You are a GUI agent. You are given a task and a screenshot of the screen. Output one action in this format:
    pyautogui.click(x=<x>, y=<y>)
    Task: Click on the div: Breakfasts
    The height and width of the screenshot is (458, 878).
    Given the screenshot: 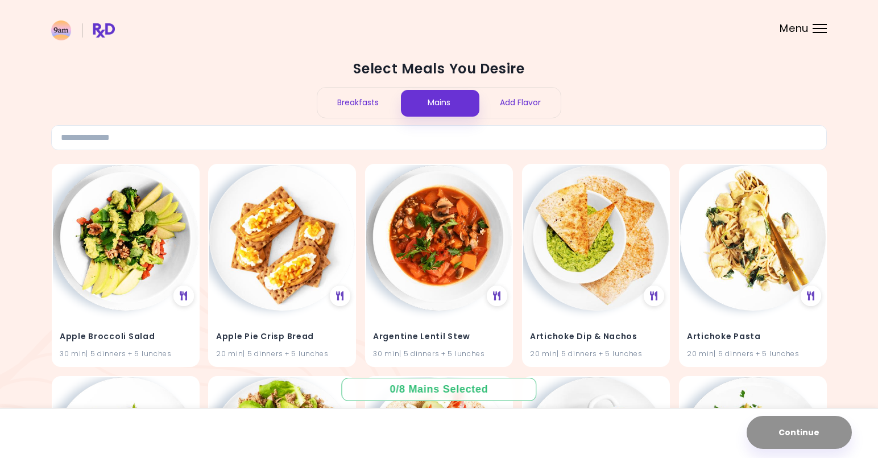 What is the action you would take?
    pyautogui.click(x=358, y=102)
    